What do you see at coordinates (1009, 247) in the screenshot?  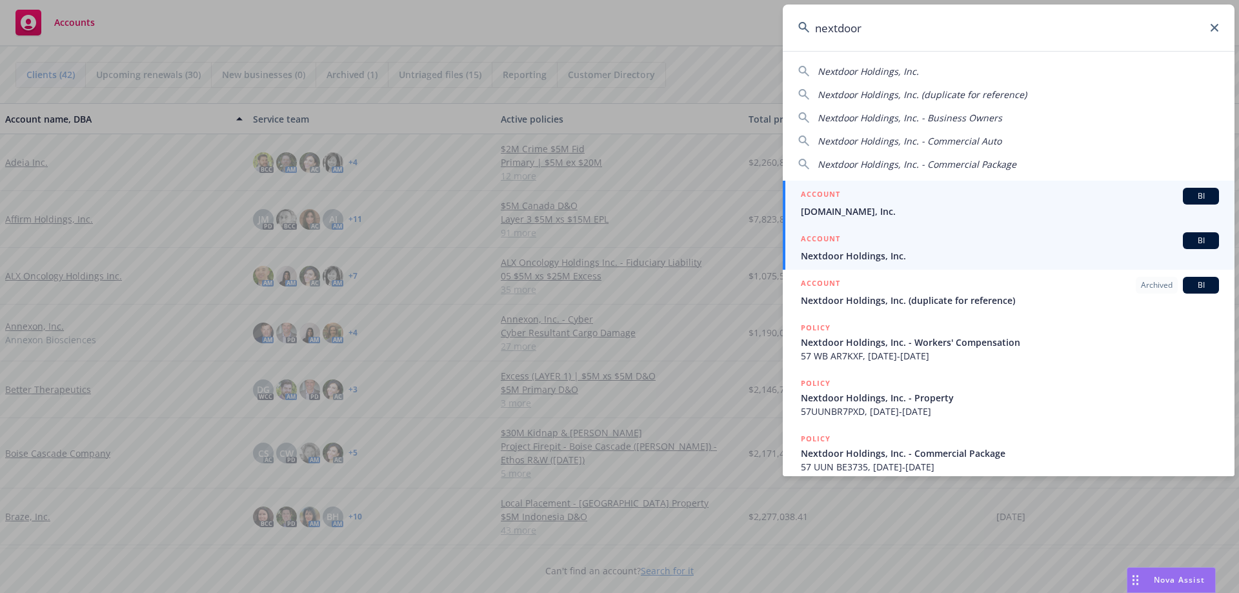 I see `a: ACCOUNTBINextdoor Holdings, Inc.` at bounding box center [1009, 247].